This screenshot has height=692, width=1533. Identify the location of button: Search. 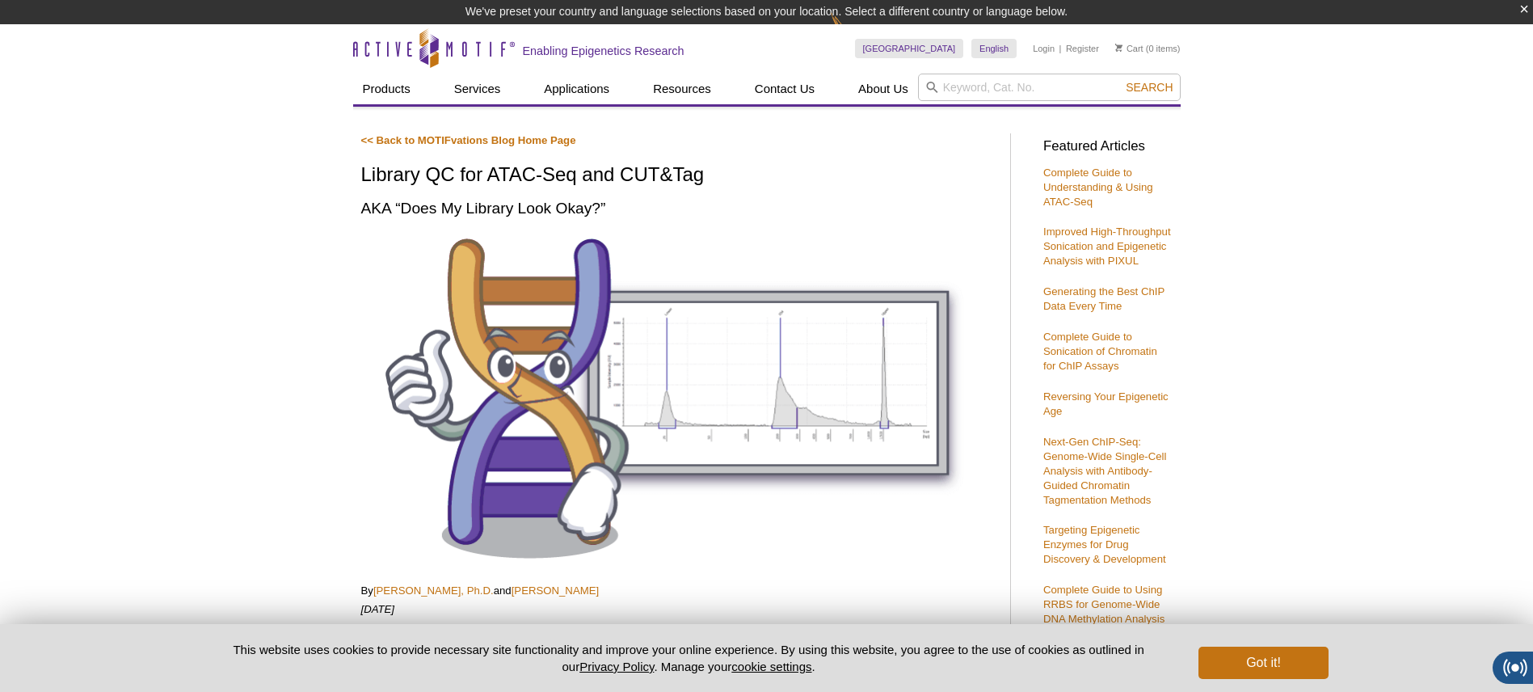
(1149, 87).